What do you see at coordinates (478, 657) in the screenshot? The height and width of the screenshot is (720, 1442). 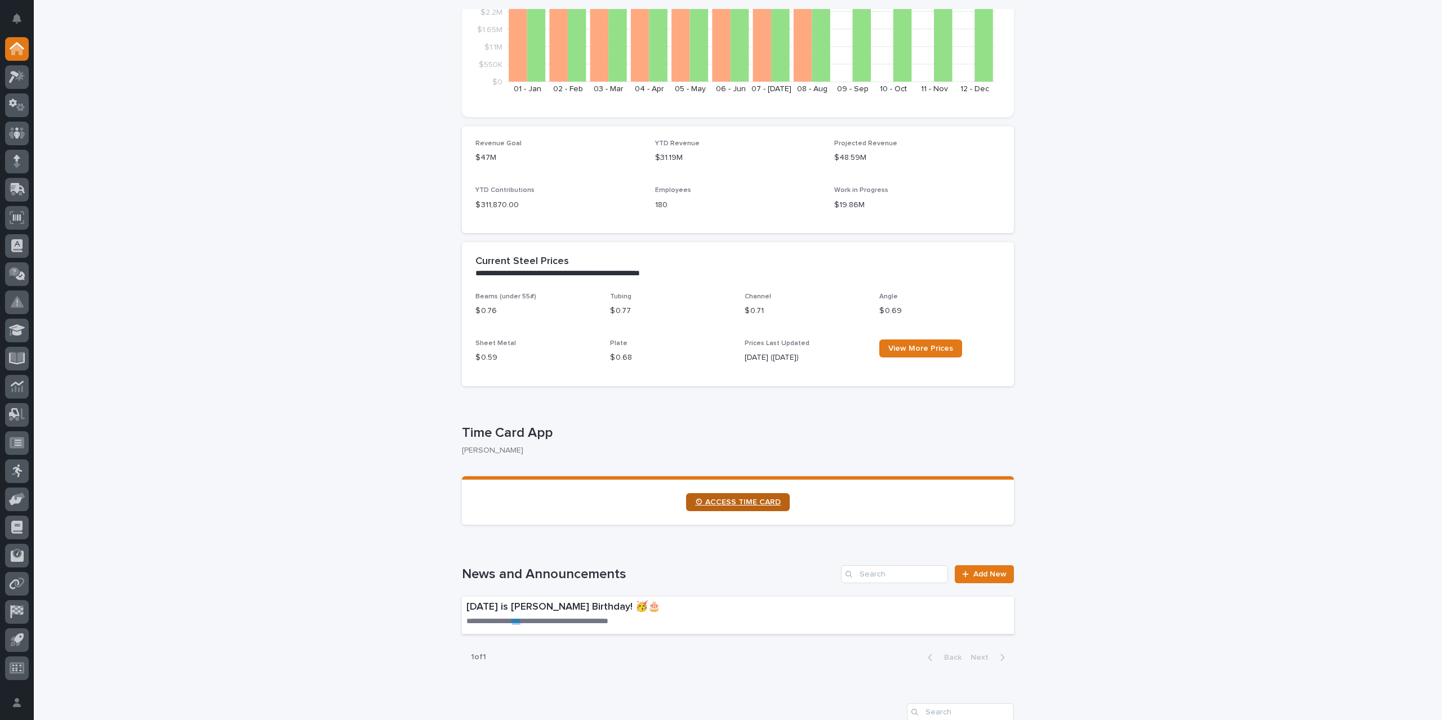 I see `p: 1 of 1` at bounding box center [478, 657].